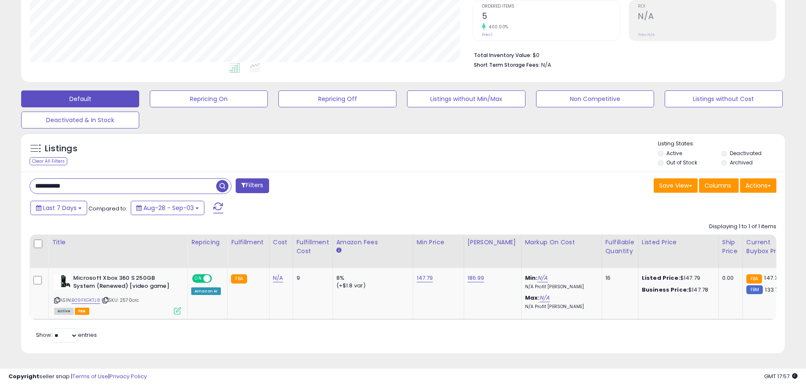 The height and width of the screenshot is (385, 806). I want to click on p: Listing States:, so click(721, 144).